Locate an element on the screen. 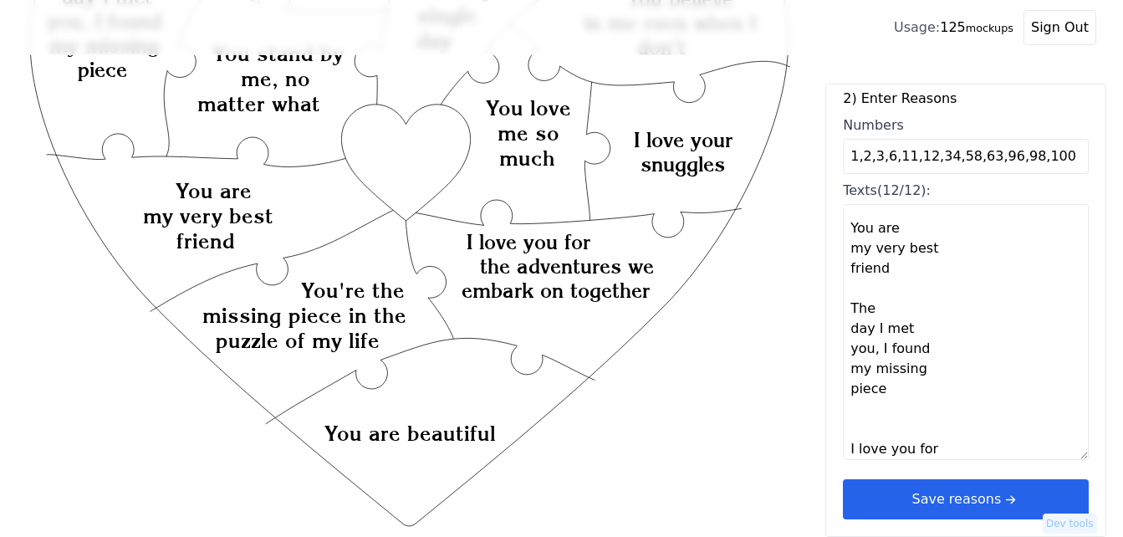 Image resolution: width=1123 pixels, height=537 pixels. span: Usage: is located at coordinates (916, 27).